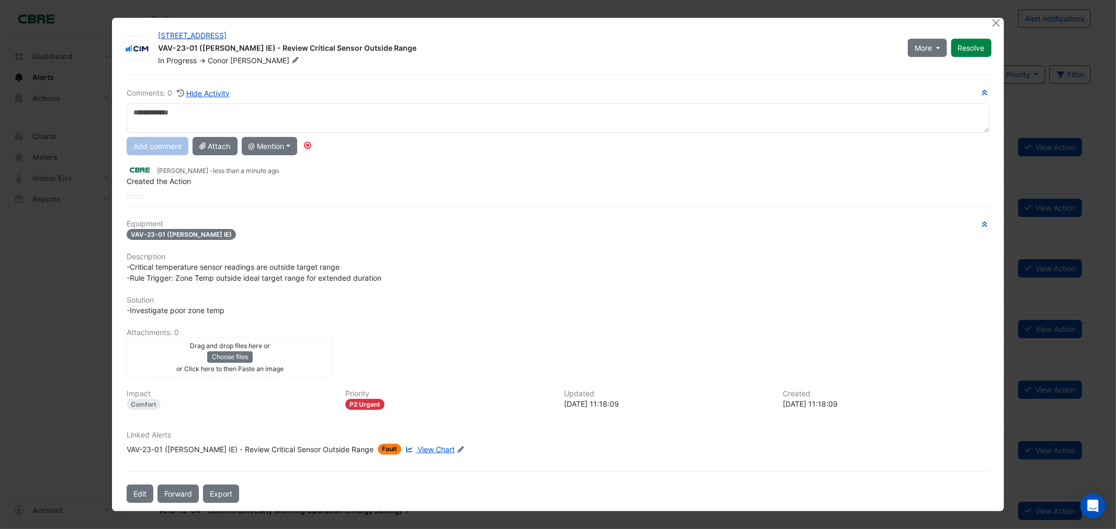  I want to click on h6: Impact, so click(230, 394).